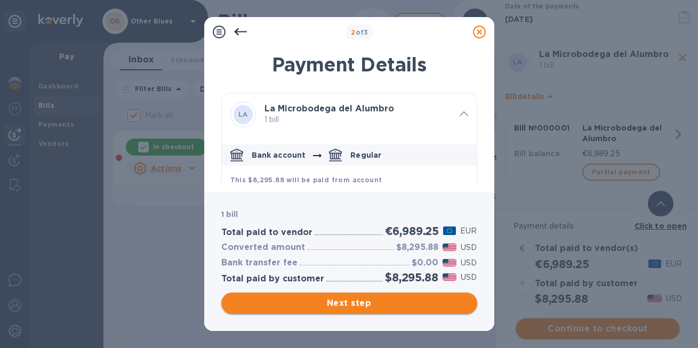 This screenshot has width=698, height=348. What do you see at coordinates (349, 304) in the screenshot?
I see `button: Next step` at bounding box center [349, 304].